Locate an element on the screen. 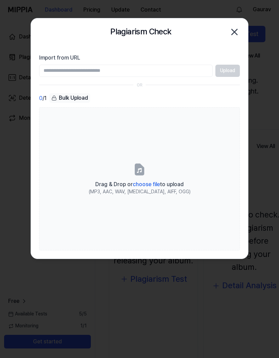  h2: Plagiarism Check is located at coordinates (141, 32).